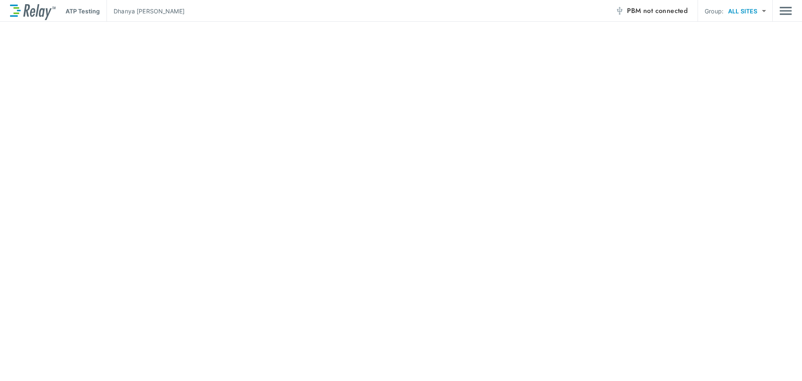 This screenshot has height=381, width=802. What do you see at coordinates (620, 11) in the screenshot?
I see `img: Offline Icon` at bounding box center [620, 11].